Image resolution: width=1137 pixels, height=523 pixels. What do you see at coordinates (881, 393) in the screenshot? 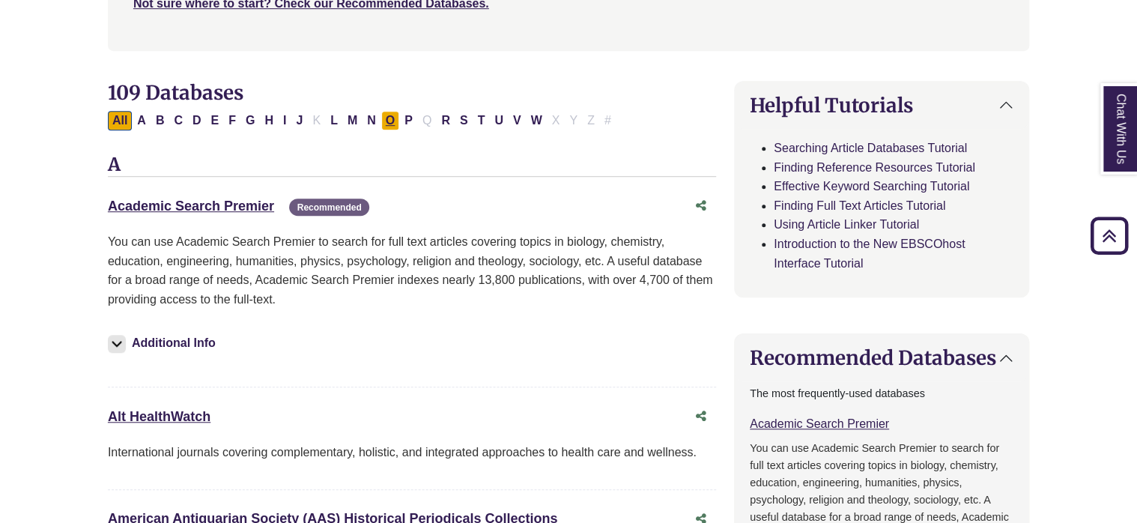
I see `p: The most frequently-used databases` at bounding box center [881, 393].